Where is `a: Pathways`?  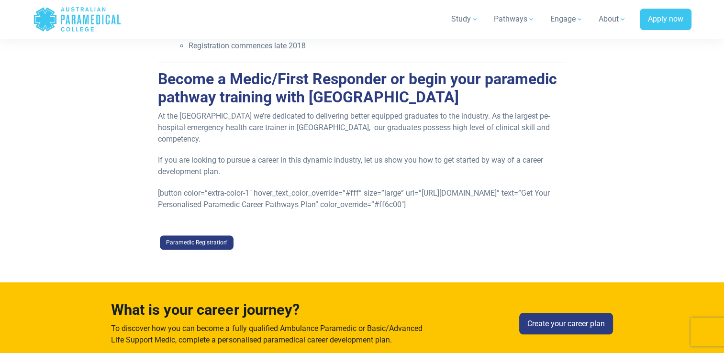
a: Pathways is located at coordinates (515, 19).